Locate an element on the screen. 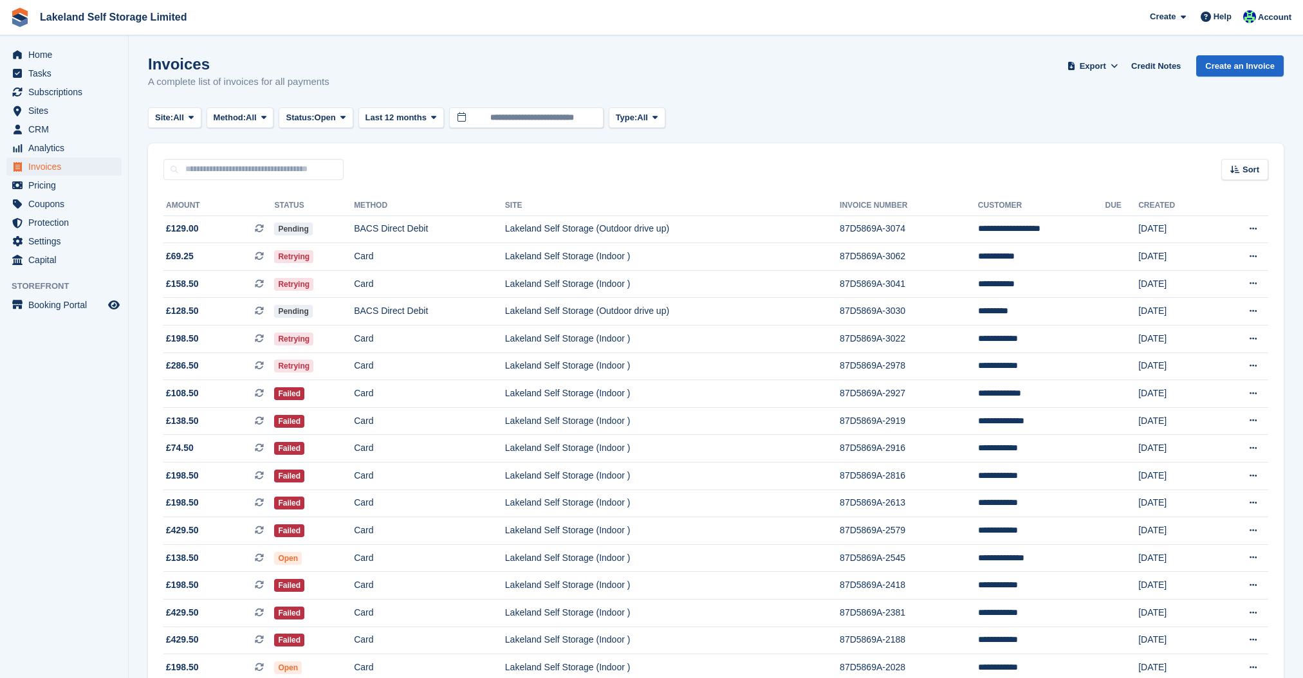 Image resolution: width=1303 pixels, height=678 pixels. span: Analytics is located at coordinates (67, 148).